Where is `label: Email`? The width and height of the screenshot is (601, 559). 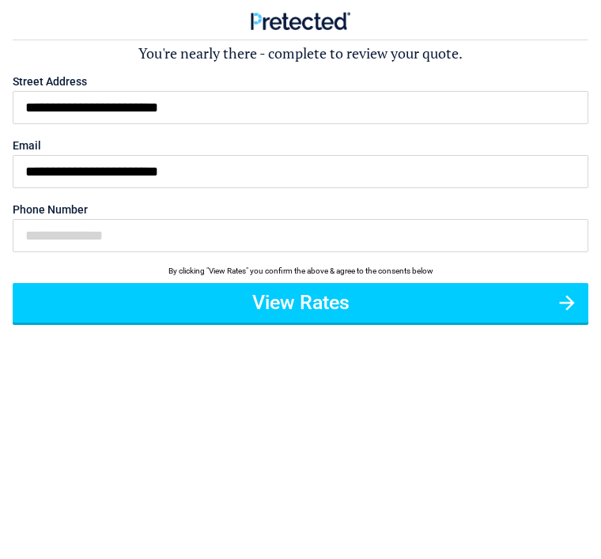 label: Email is located at coordinates (301, 146).